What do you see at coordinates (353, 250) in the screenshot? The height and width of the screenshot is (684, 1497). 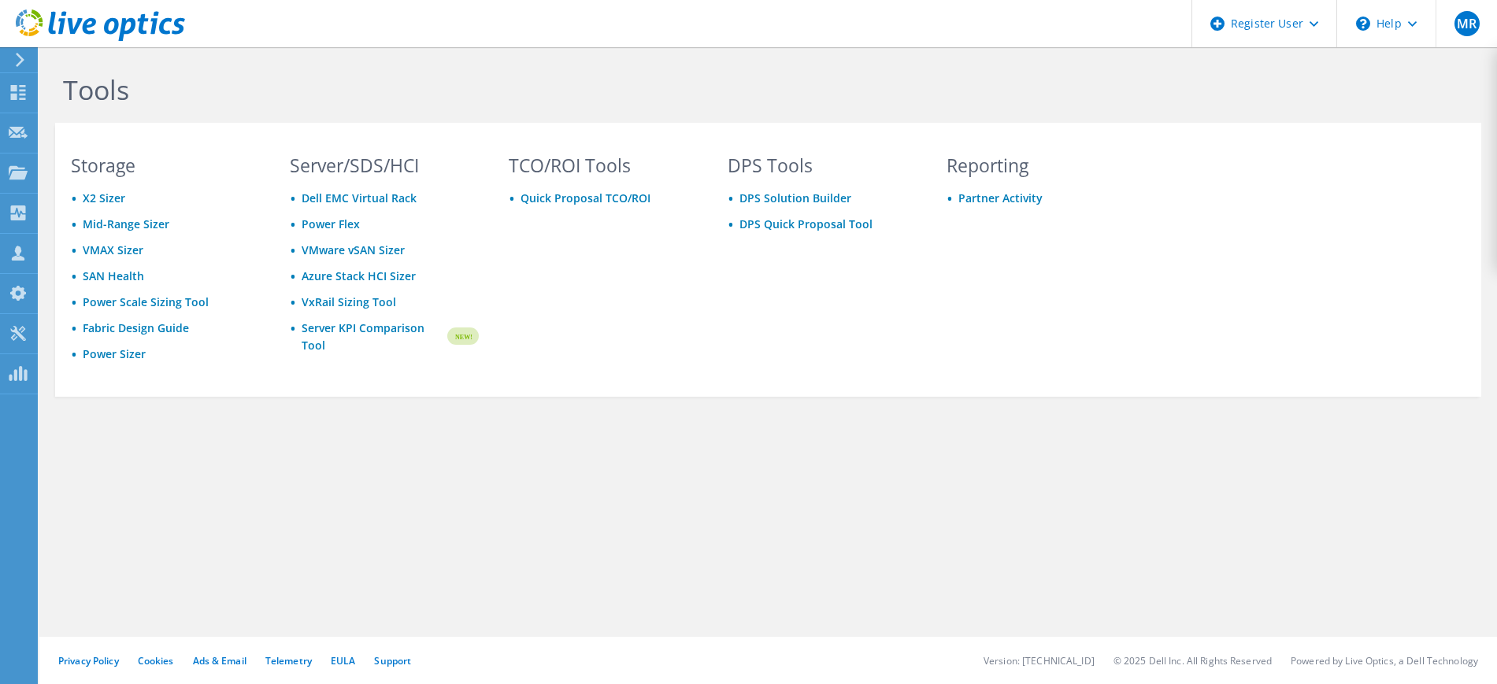 I see `a: VMware vSAN Sizer` at bounding box center [353, 250].